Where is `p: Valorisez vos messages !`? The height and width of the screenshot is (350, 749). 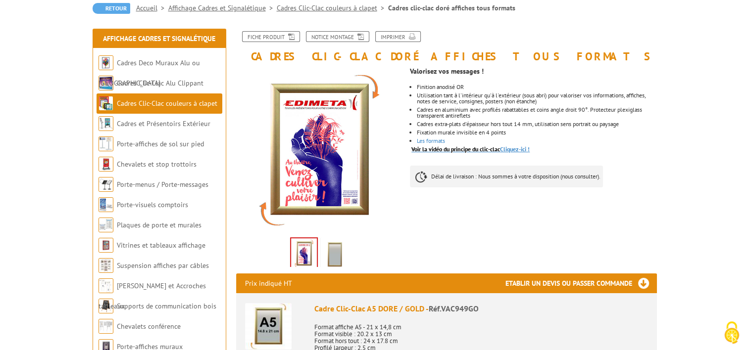
p: Valorisez vos messages ! is located at coordinates (533, 71).